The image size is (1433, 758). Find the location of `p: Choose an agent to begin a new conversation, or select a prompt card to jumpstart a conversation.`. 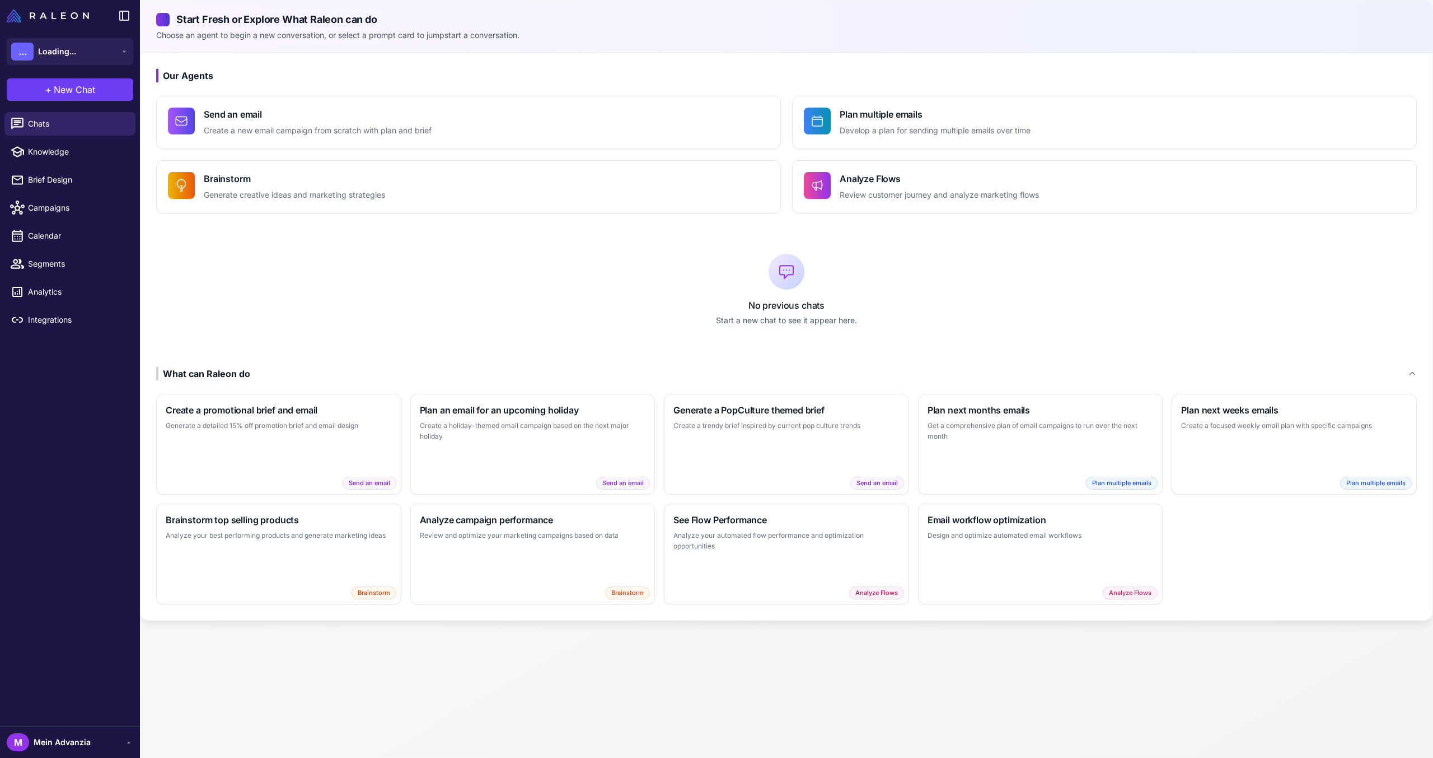

p: Choose an agent to begin a new conversation, or select a prompt card to jumpstart a conversation. is located at coordinates (787, 35).